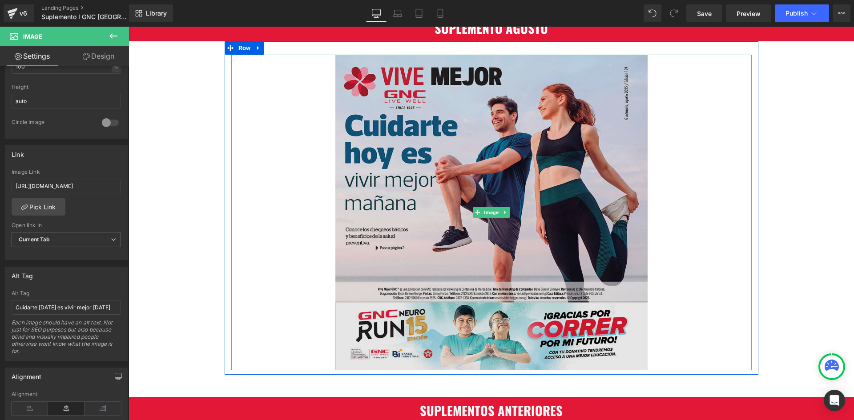 This screenshot has width=854, height=420. I want to click on b: Current Tab, so click(34, 239).